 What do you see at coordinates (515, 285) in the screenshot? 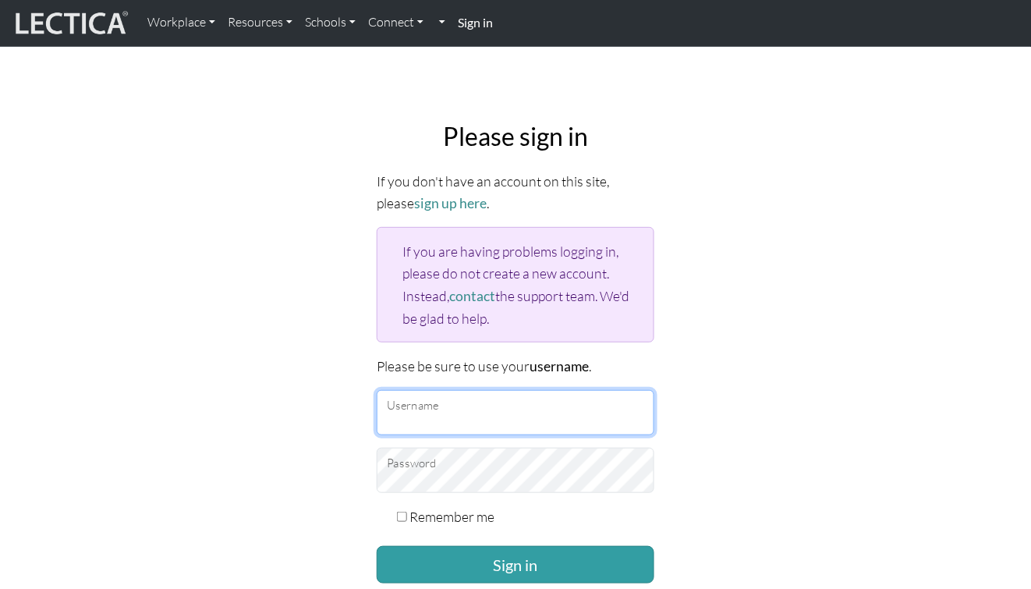
I see `div: If you are having problems logging in, please do not create a new account. Instead, the support t...` at bounding box center [515, 285].